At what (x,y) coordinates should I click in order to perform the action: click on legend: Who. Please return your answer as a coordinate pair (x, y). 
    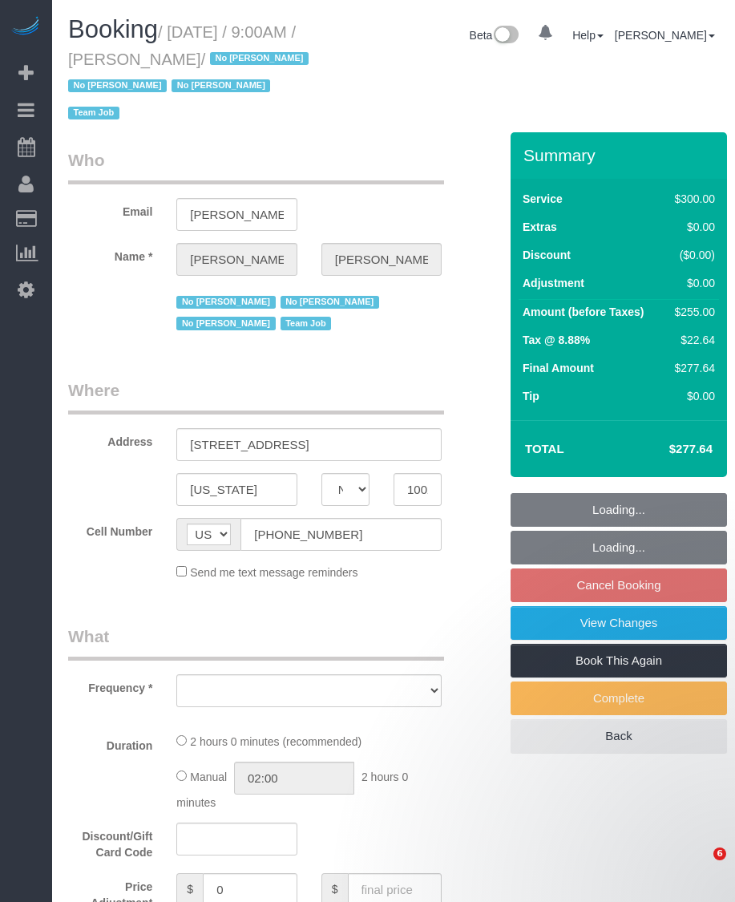
    Looking at the image, I should click on (256, 166).